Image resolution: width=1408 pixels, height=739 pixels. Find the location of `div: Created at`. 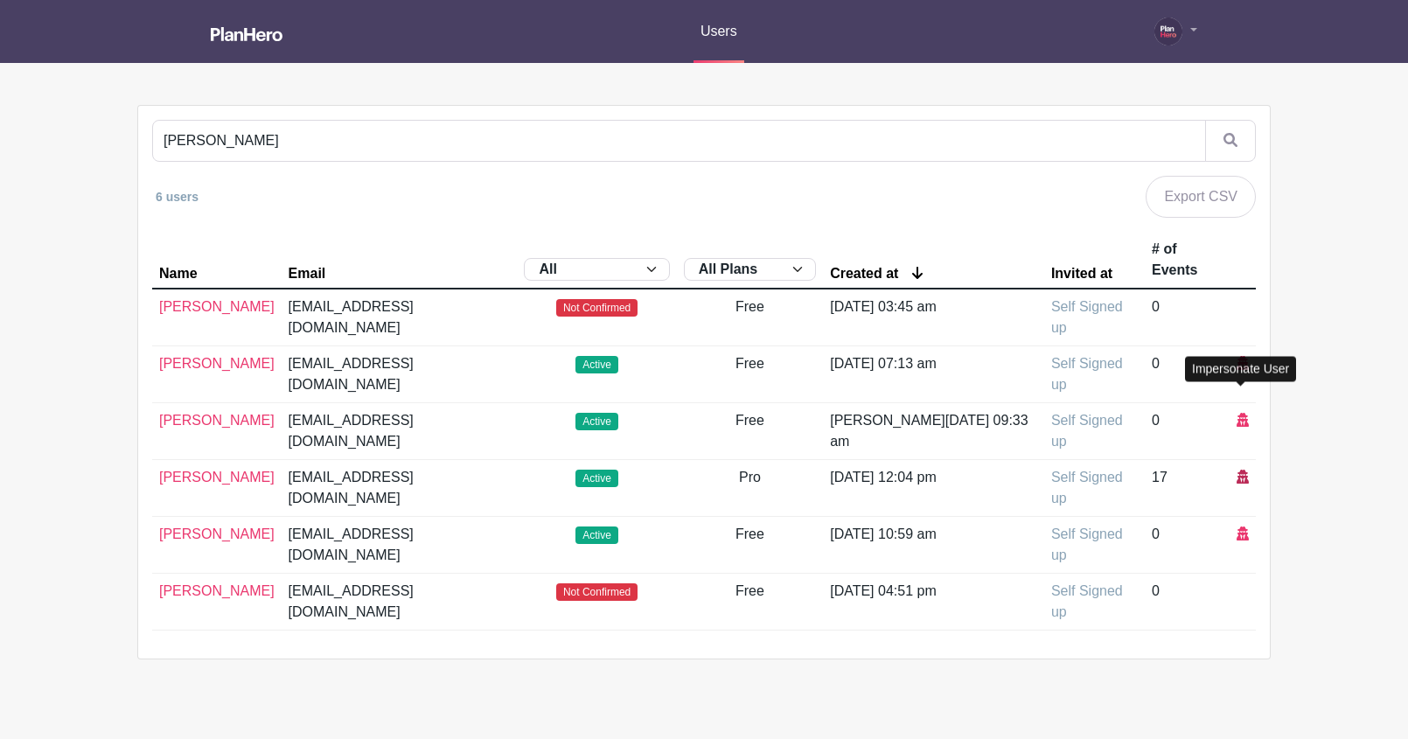

div: Created at is located at coordinates (864, 274).